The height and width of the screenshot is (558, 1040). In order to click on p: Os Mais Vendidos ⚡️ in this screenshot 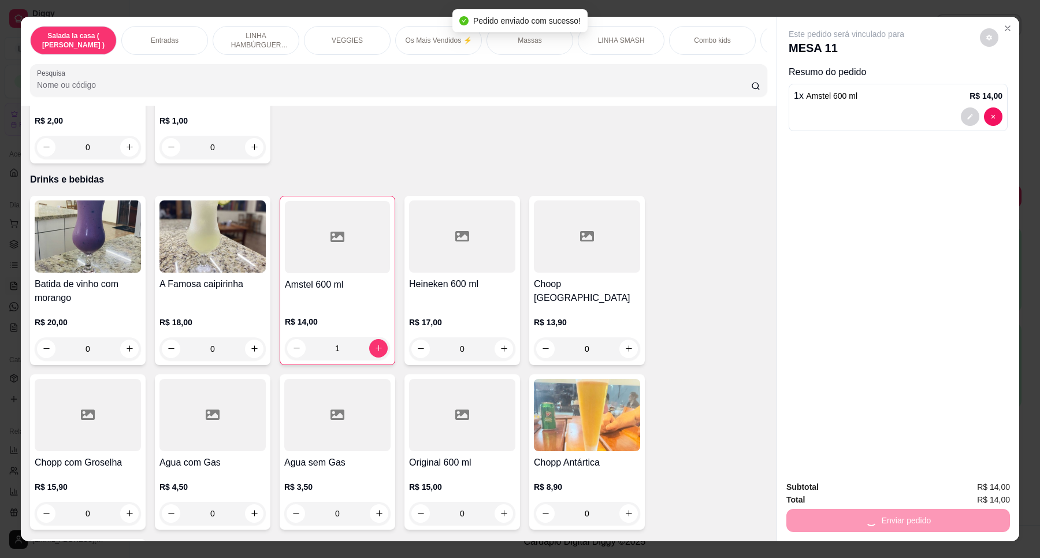, I will do `click(438, 40)`.